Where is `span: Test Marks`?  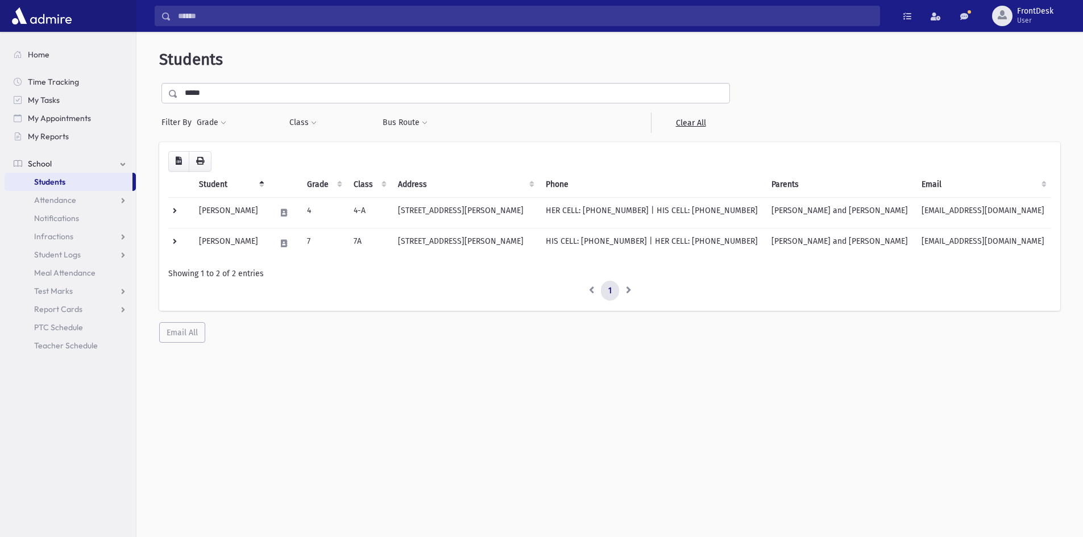 span: Test Marks is located at coordinates (53, 291).